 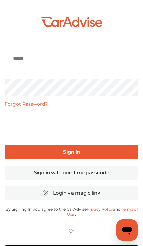 What do you see at coordinates (100, 209) in the screenshot?
I see `a: Privacy Policy` at bounding box center [100, 209].